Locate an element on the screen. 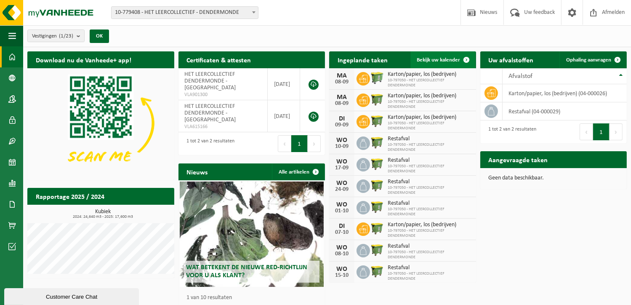 This screenshot has width=631, height=305. div: 15-10 is located at coordinates (342, 275).